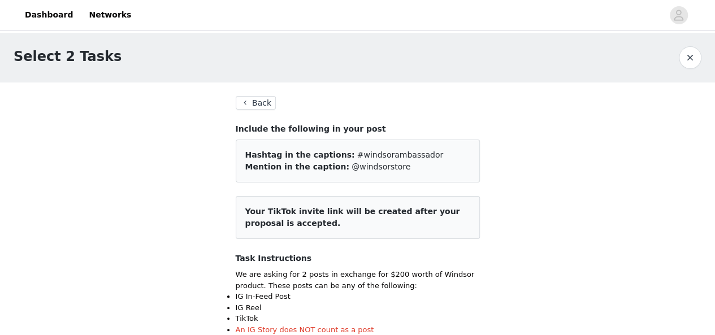  Describe the element at coordinates (358, 129) in the screenshot. I see `h4: Include the following in your post` at that location.